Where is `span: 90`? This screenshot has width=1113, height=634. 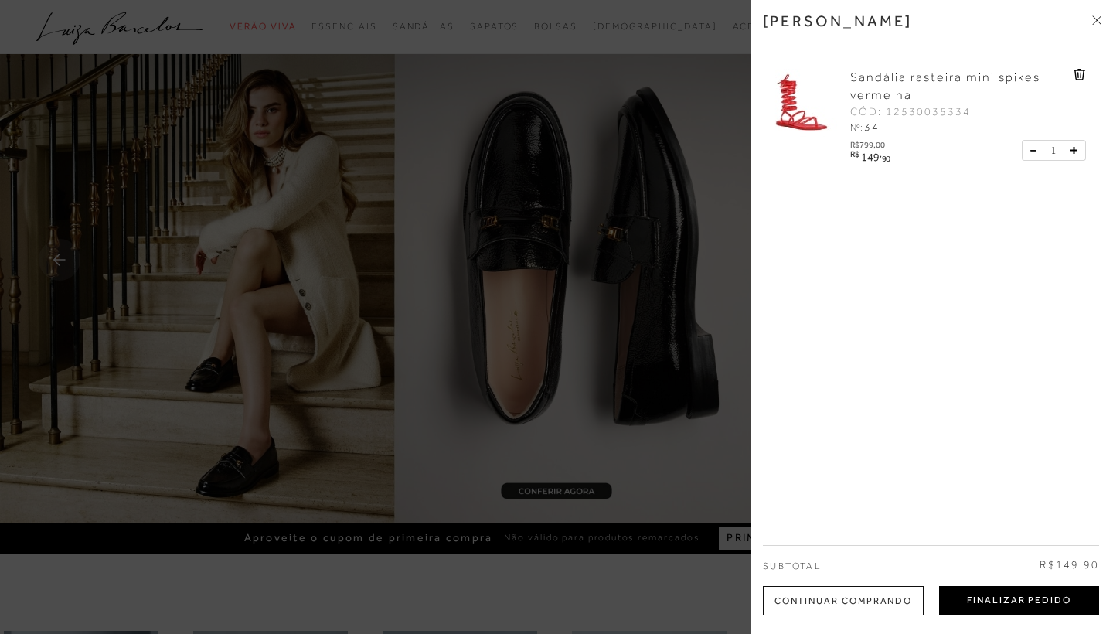
span: 90 is located at coordinates (886, 158).